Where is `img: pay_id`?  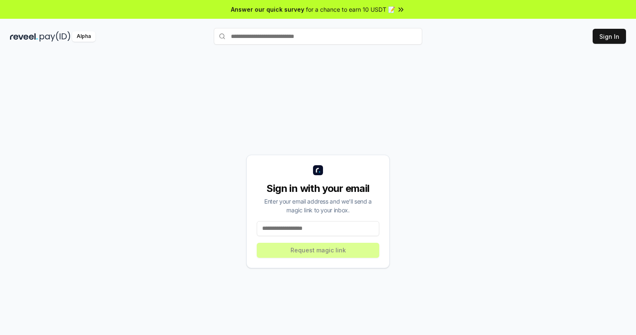 img: pay_id is located at coordinates (55, 36).